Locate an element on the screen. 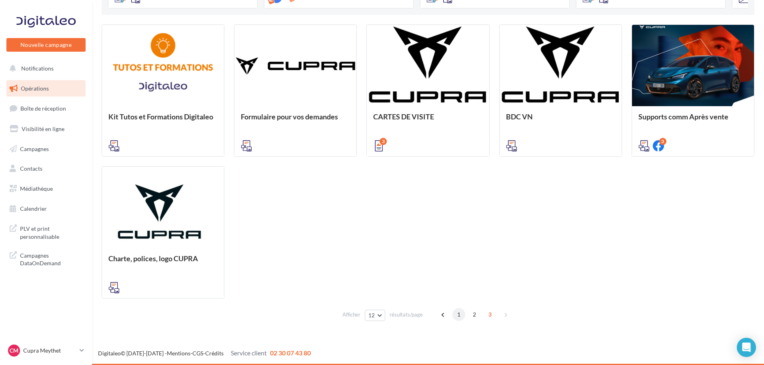 The width and height of the screenshot is (764, 365). a: Visibilité en ligne is located at coordinates (46, 129).